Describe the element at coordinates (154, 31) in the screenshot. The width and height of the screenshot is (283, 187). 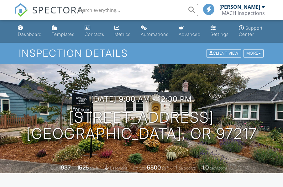
I see `a: Automations (Basic)` at that location.